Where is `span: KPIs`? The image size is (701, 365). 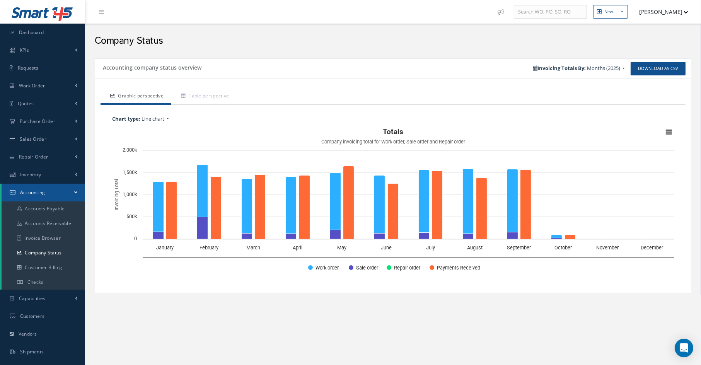
span: KPIs is located at coordinates (24, 50).